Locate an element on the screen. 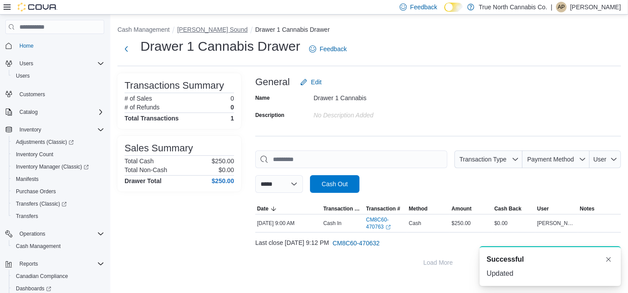 The image size is (628, 293). button: Inventory Count is located at coordinates (58, 155).